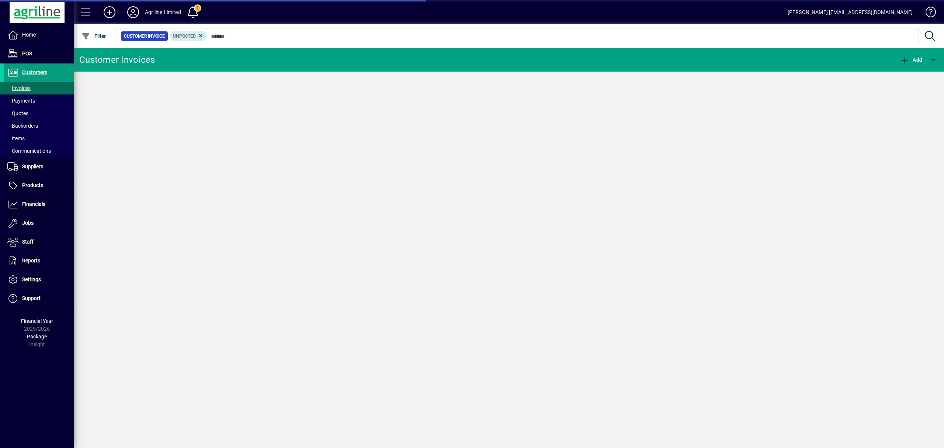 Image resolution: width=944 pixels, height=448 pixels. I want to click on a: Backorders, so click(39, 126).